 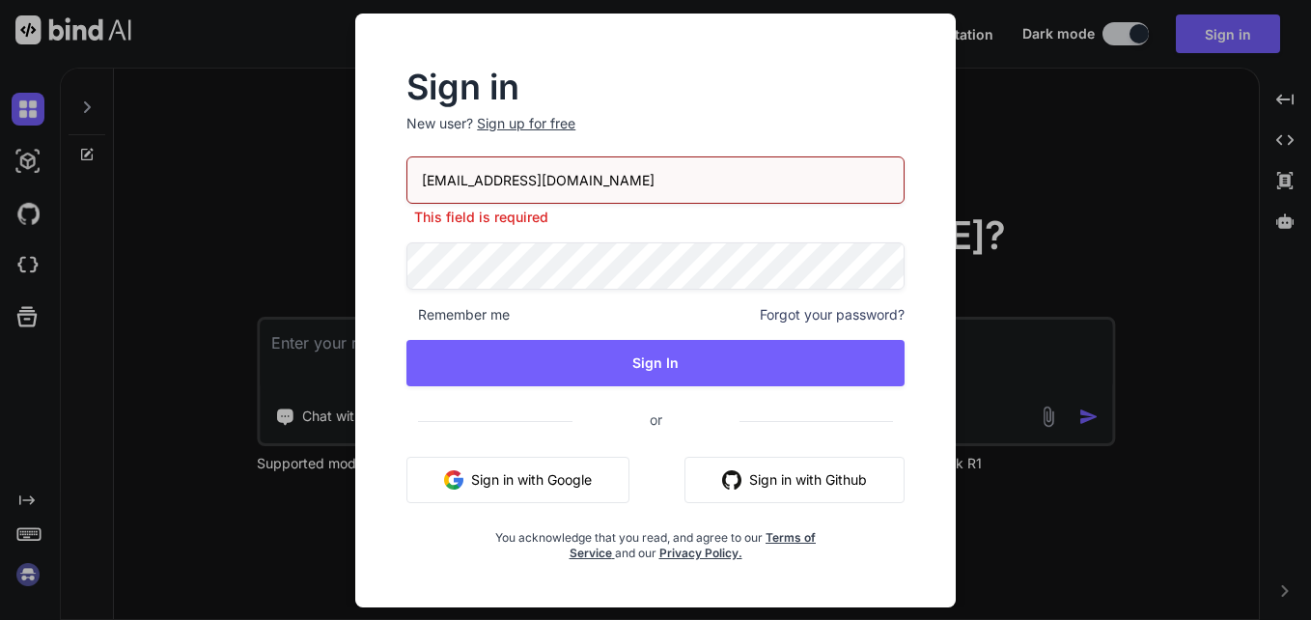 I want to click on img: github, so click(x=732, y=480).